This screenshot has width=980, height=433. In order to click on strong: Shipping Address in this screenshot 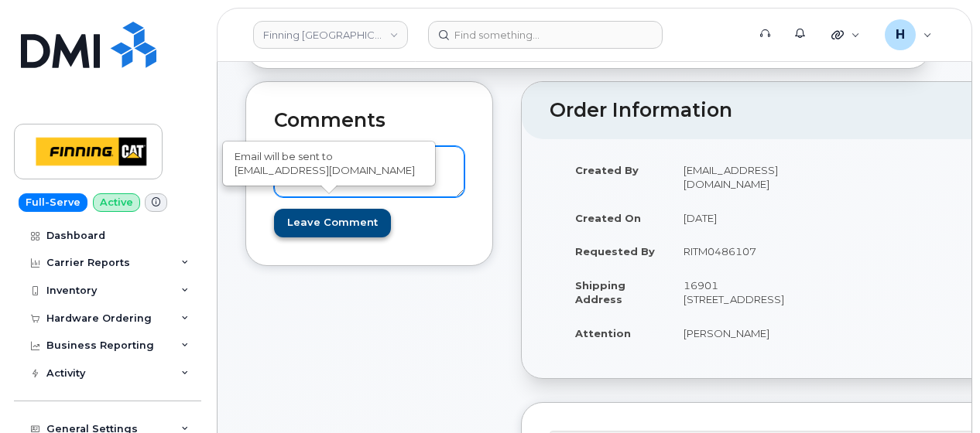, I will do `click(600, 293)`.